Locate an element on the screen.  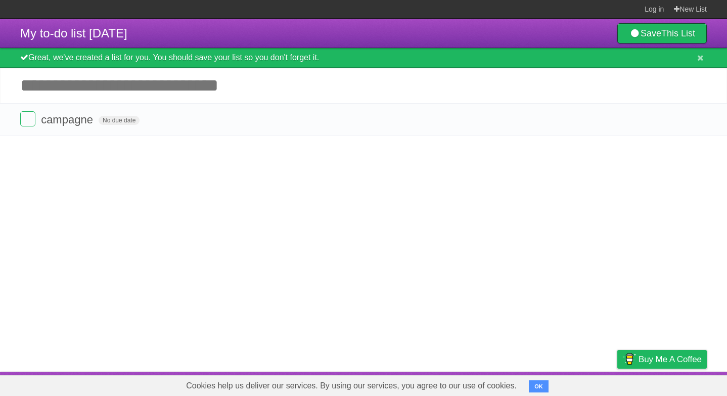
span: Cookies help us deliver our services. By using our services, you agree to our use of cookies. is located at coordinates (352, 386).